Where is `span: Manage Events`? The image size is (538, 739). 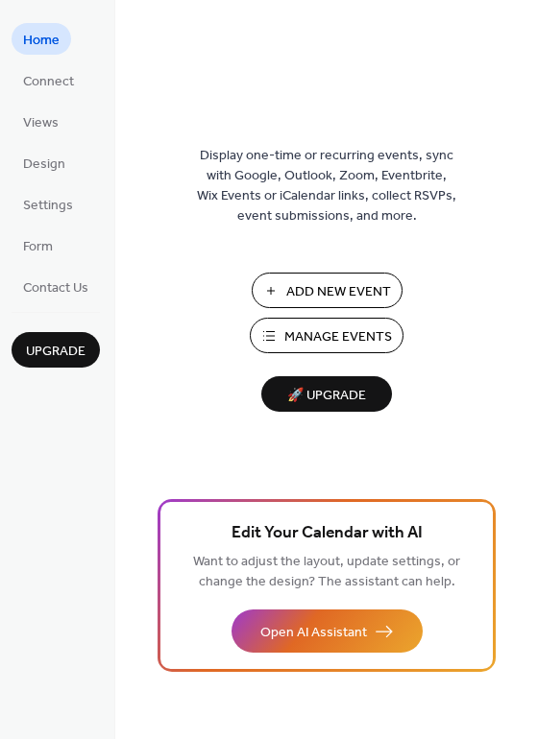 span: Manage Events is located at coordinates (338, 337).